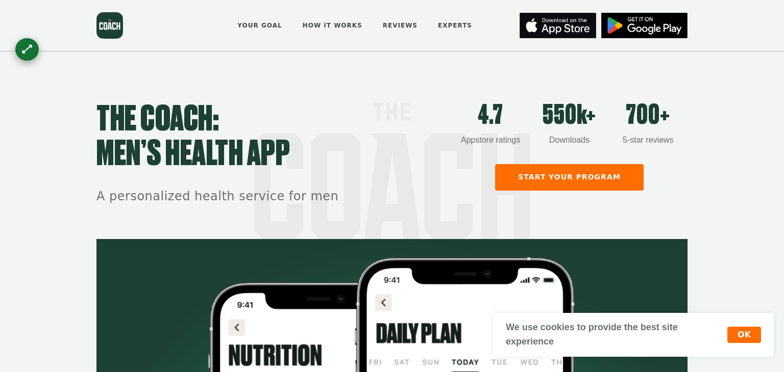 This screenshot has height=372, width=784. Describe the element at coordinates (400, 26) in the screenshot. I see `a: Reviews` at that location.